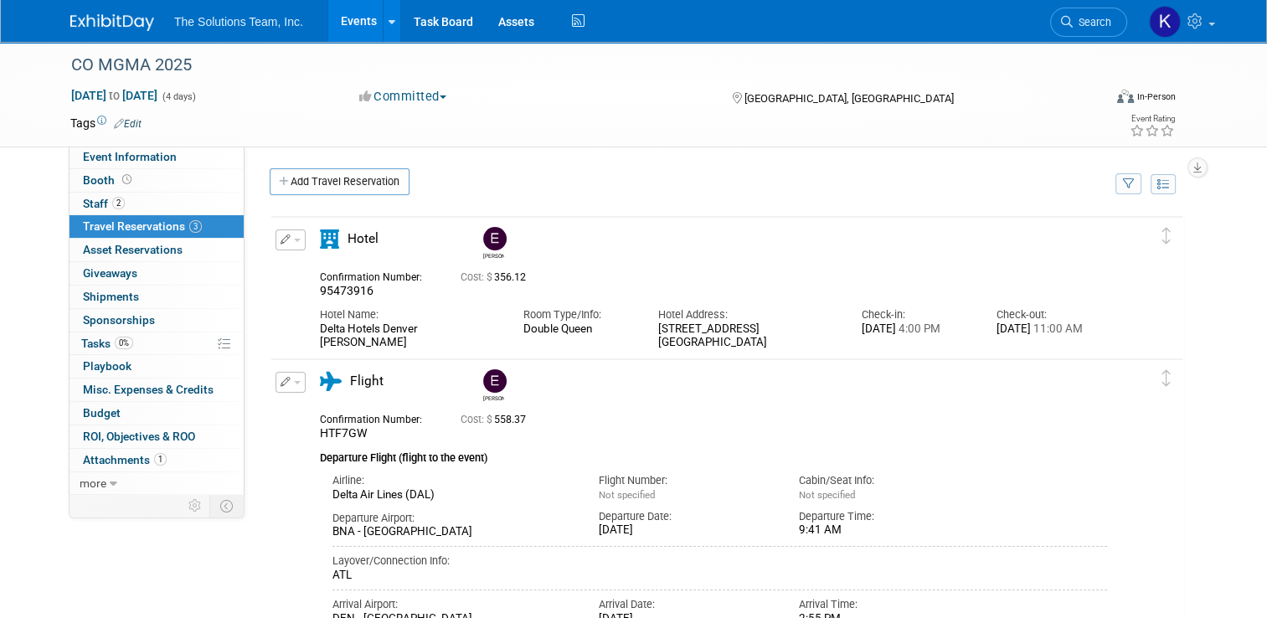 Image resolution: width=1267 pixels, height=618 pixels. Describe the element at coordinates (1057, 328) in the screenshot. I see `span: 11:00 AM` at that location.